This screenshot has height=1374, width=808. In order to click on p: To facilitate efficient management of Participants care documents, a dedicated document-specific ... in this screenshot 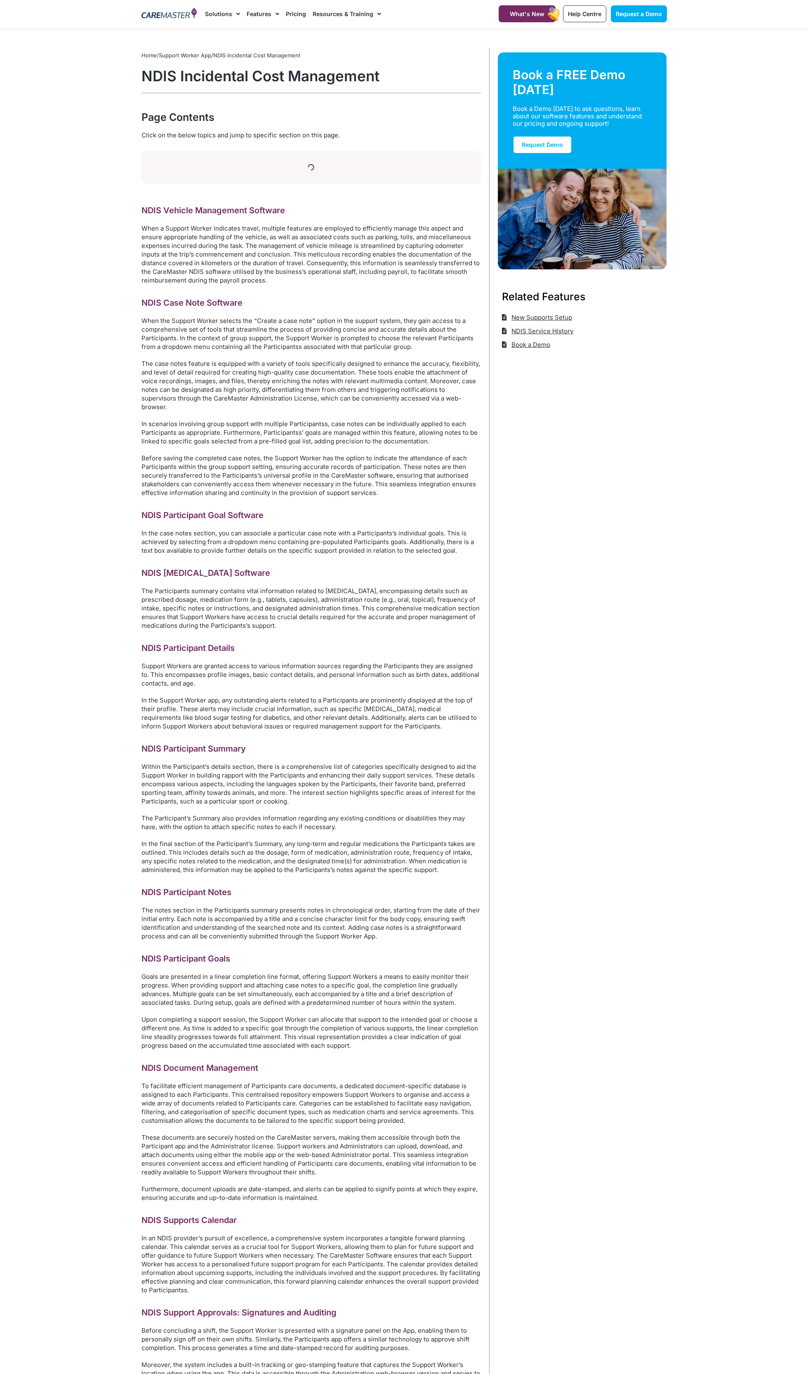, I will do `click(311, 1103)`.